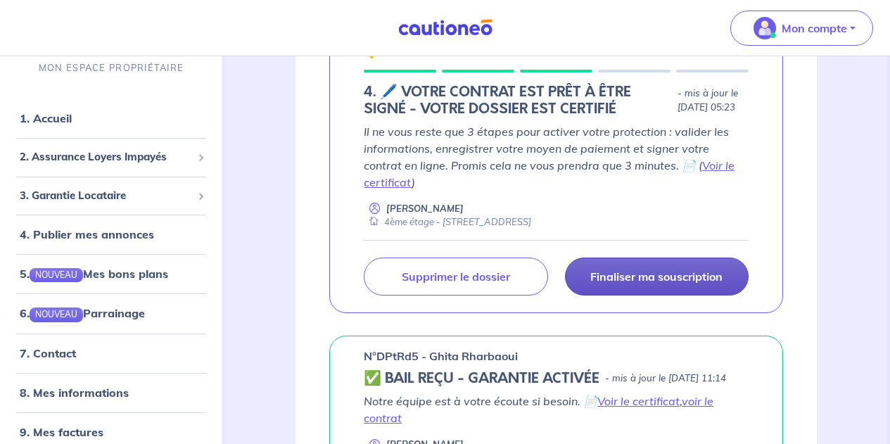  I want to click on span: 2. Assurance Loyers Impayés, so click(106, 157).